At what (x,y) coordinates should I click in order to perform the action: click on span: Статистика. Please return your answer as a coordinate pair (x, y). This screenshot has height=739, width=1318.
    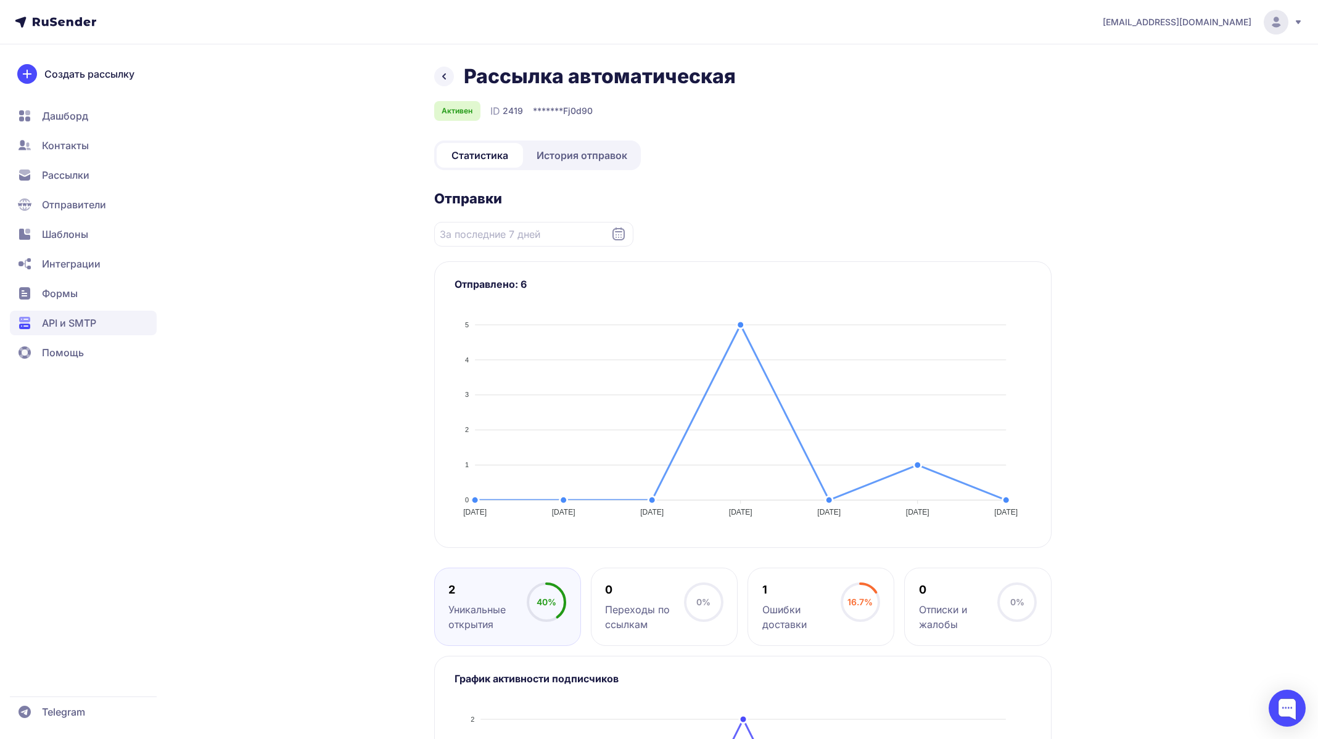
    Looking at the image, I should click on (480, 155).